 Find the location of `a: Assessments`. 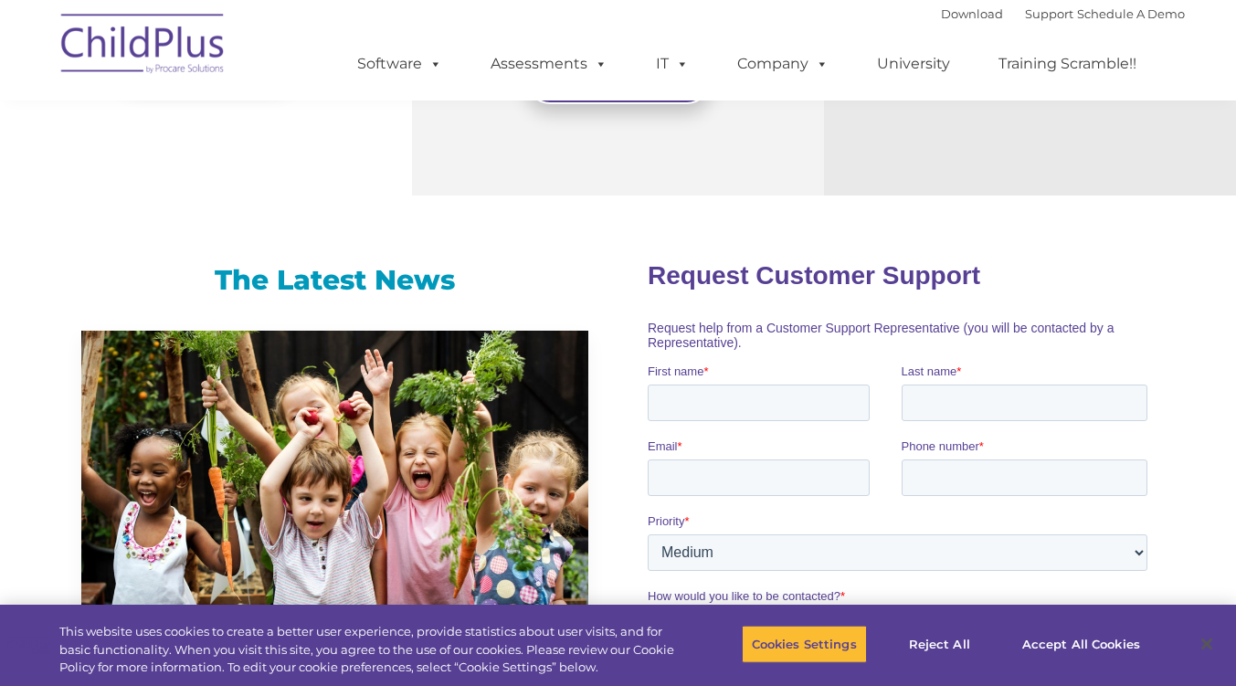

a: Assessments is located at coordinates (549, 64).